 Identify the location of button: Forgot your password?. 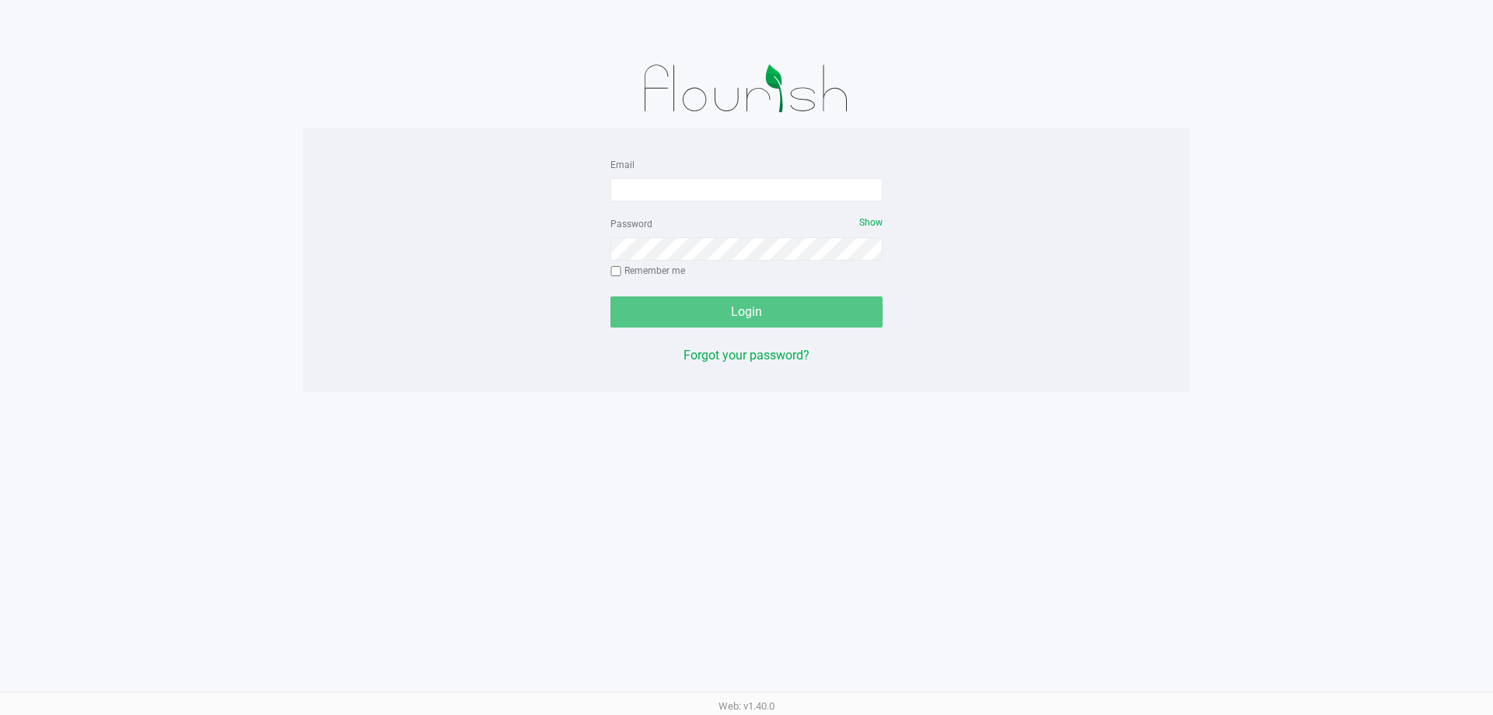
(746, 355).